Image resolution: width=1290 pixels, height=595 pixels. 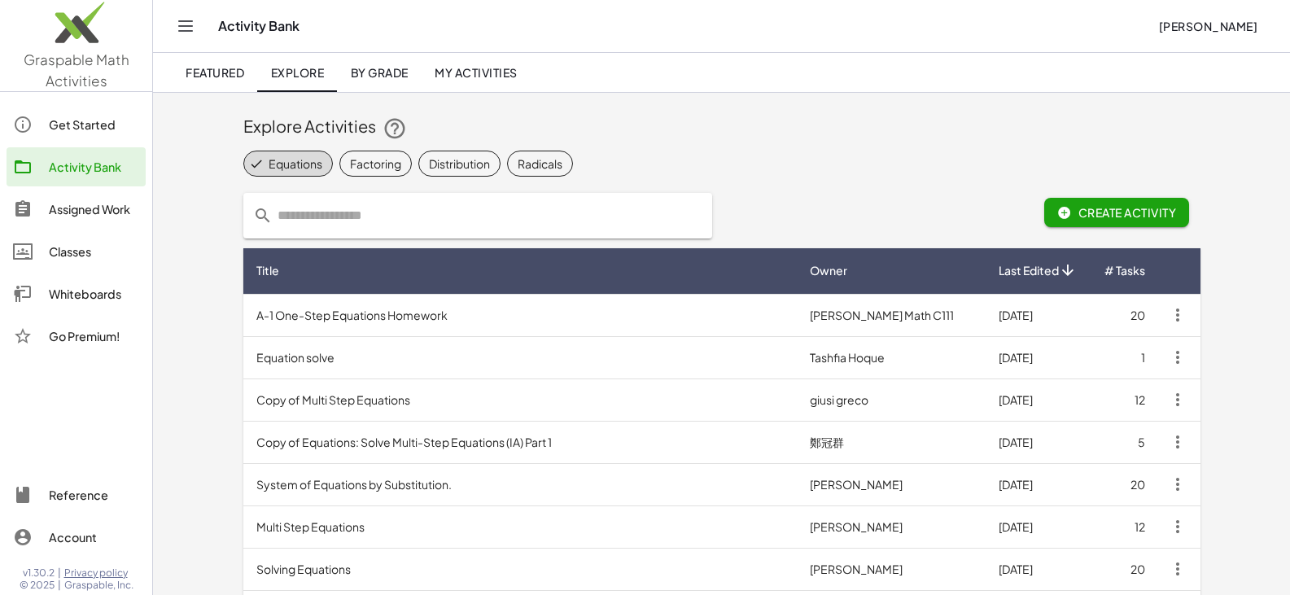 I want to click on span: Create Activity, so click(x=1117, y=212).